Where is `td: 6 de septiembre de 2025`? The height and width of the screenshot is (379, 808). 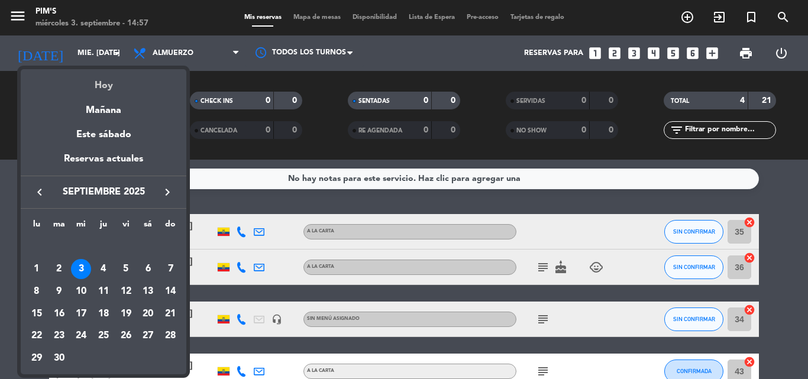
td: 6 de septiembre de 2025 is located at coordinates (148, 270).